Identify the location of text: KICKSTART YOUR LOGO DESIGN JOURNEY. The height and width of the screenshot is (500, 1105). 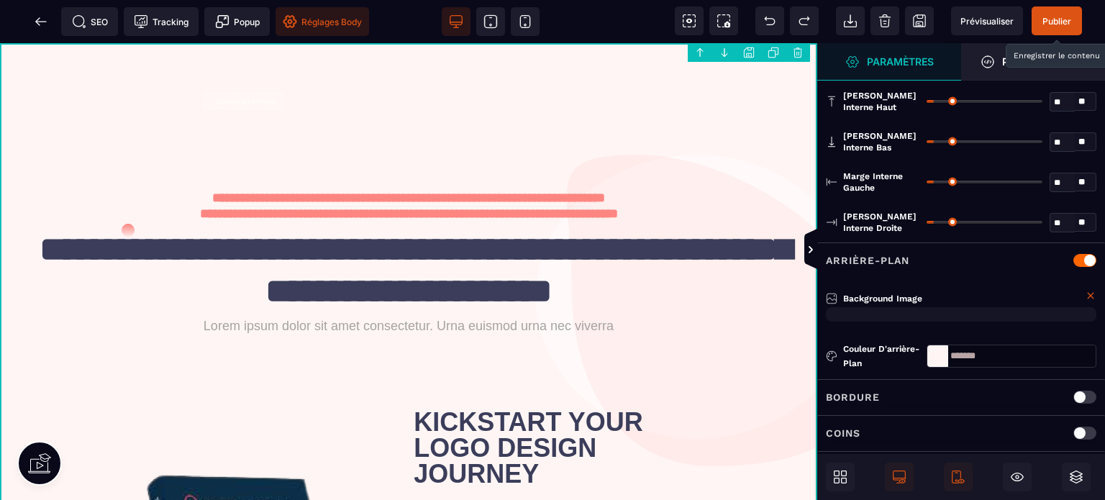
(554, 405).